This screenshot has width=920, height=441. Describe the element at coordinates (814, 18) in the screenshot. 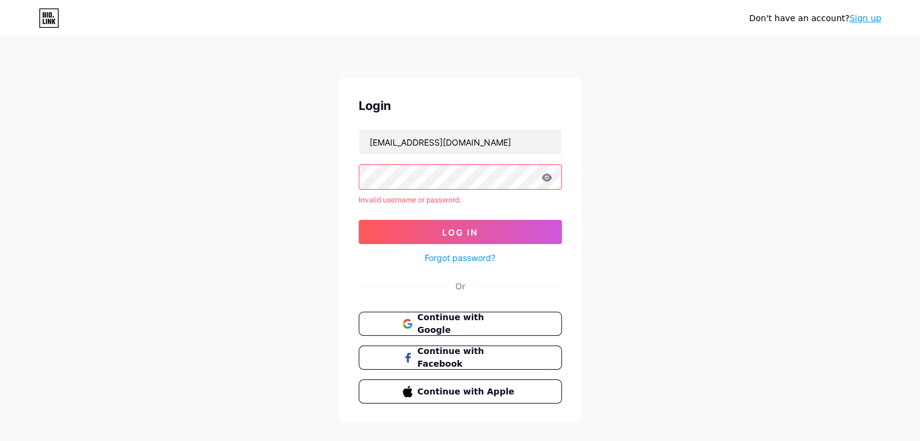

I see `div: Don't have an account?` at that location.